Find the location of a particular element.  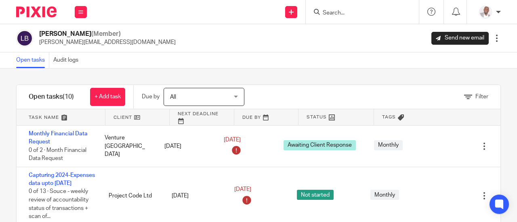

span: 0 of 13 · Souce - weekly review of accountability status of transactions + scan of... is located at coordinates (59, 205).